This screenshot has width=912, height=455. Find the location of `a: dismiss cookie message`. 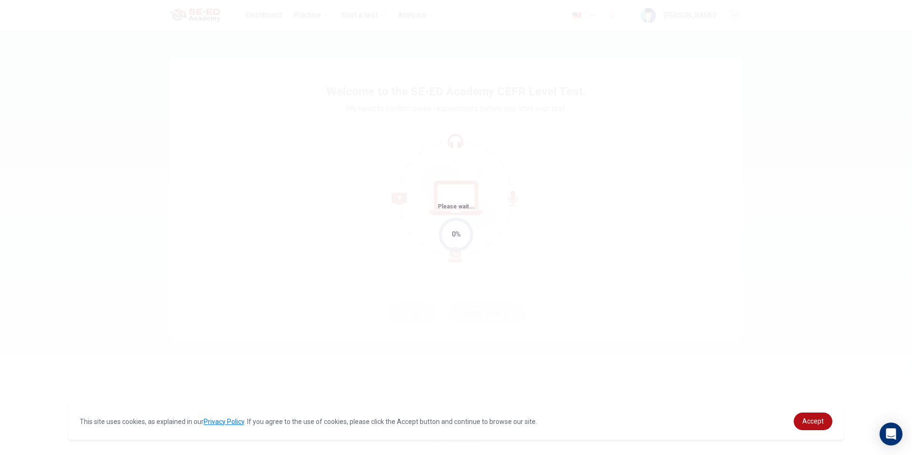

a: dismiss cookie message is located at coordinates (813, 421).